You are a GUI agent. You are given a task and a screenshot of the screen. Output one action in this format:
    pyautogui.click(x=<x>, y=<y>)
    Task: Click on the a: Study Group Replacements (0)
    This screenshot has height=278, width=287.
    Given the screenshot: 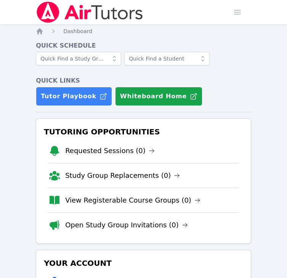 What is the action you would take?
    pyautogui.click(x=122, y=175)
    